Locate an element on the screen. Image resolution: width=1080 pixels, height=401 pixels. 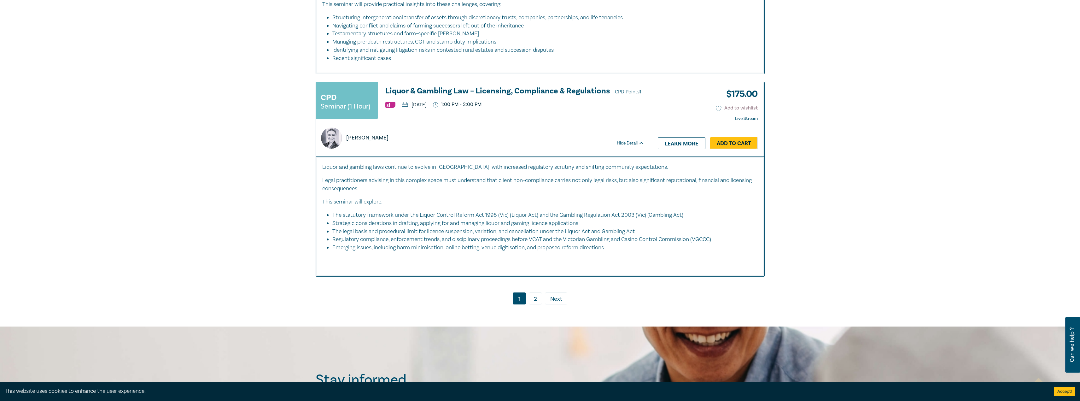
a: 1 is located at coordinates (520, 298).